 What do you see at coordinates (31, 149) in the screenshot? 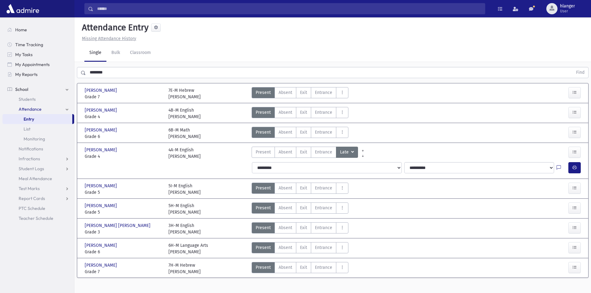
I see `span: Notifications` at bounding box center [31, 149].